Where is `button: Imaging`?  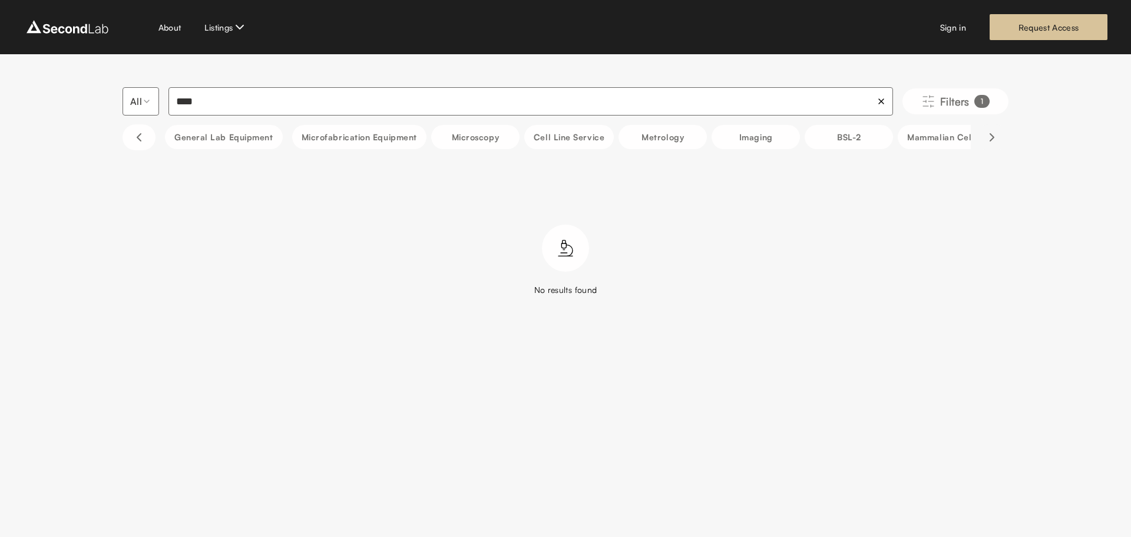
button: Imaging is located at coordinates (756, 137).